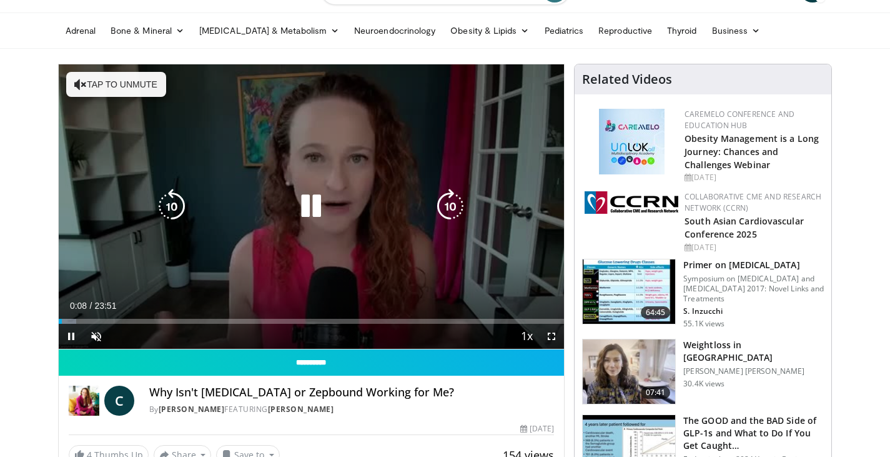  What do you see at coordinates (629, 372) in the screenshot?
I see `img: 9983fed1-7565-45be-8934-aef1103ce6e2.150x105_q85_crop-smart_upscale.jpg` at bounding box center [629, 372].